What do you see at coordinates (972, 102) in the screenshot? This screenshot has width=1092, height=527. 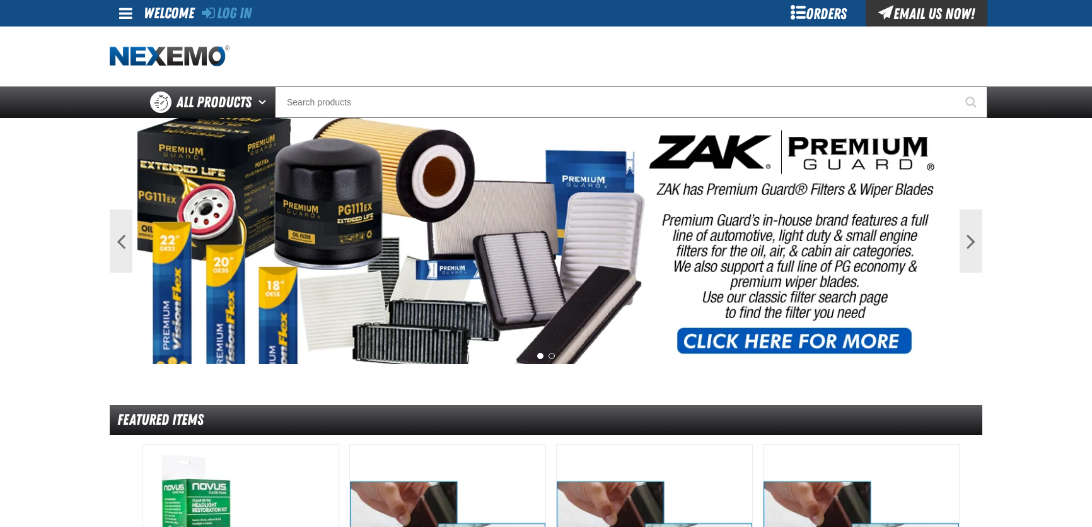 I see `button: Start Searching` at bounding box center [972, 102].